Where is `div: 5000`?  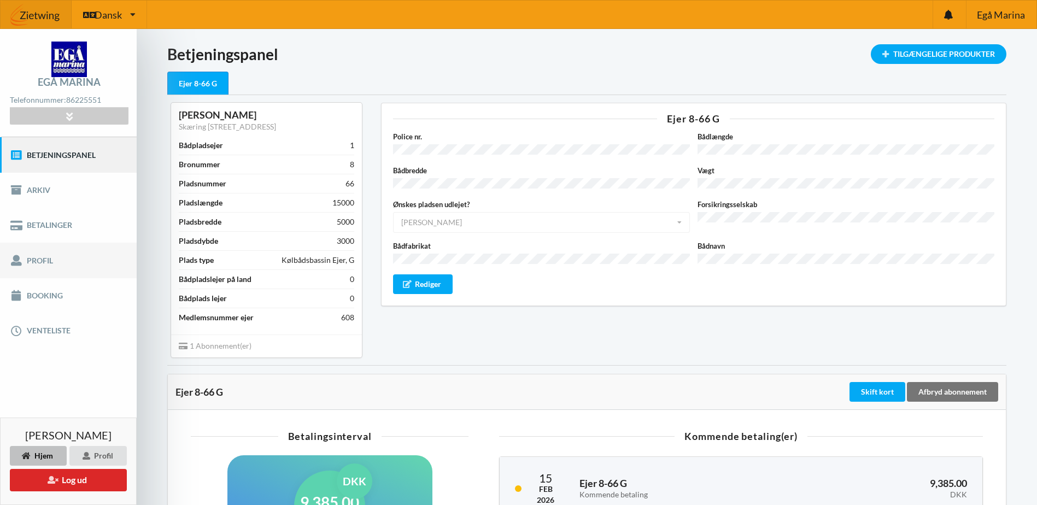
div: 5000 is located at coordinates (346, 222).